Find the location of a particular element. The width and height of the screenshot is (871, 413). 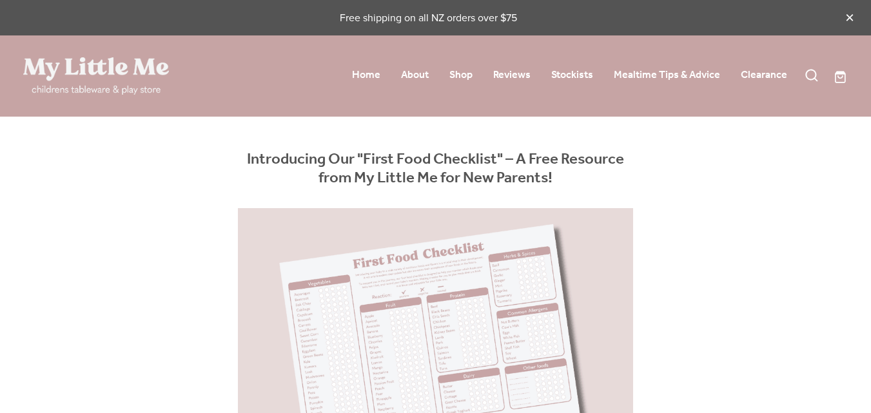

a: Stockists is located at coordinates (572, 75).